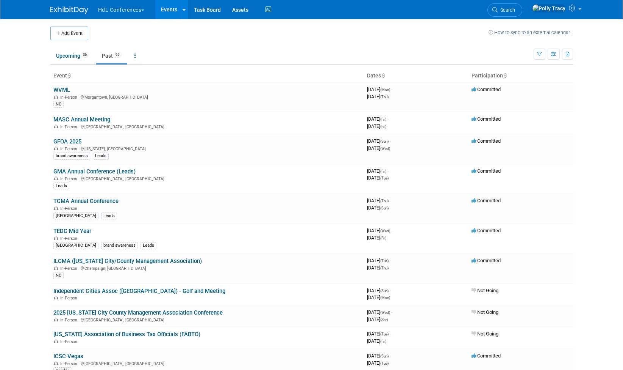  Describe the element at coordinates (86, 201) in the screenshot. I see `a: TCMA Annual Conference` at that location.